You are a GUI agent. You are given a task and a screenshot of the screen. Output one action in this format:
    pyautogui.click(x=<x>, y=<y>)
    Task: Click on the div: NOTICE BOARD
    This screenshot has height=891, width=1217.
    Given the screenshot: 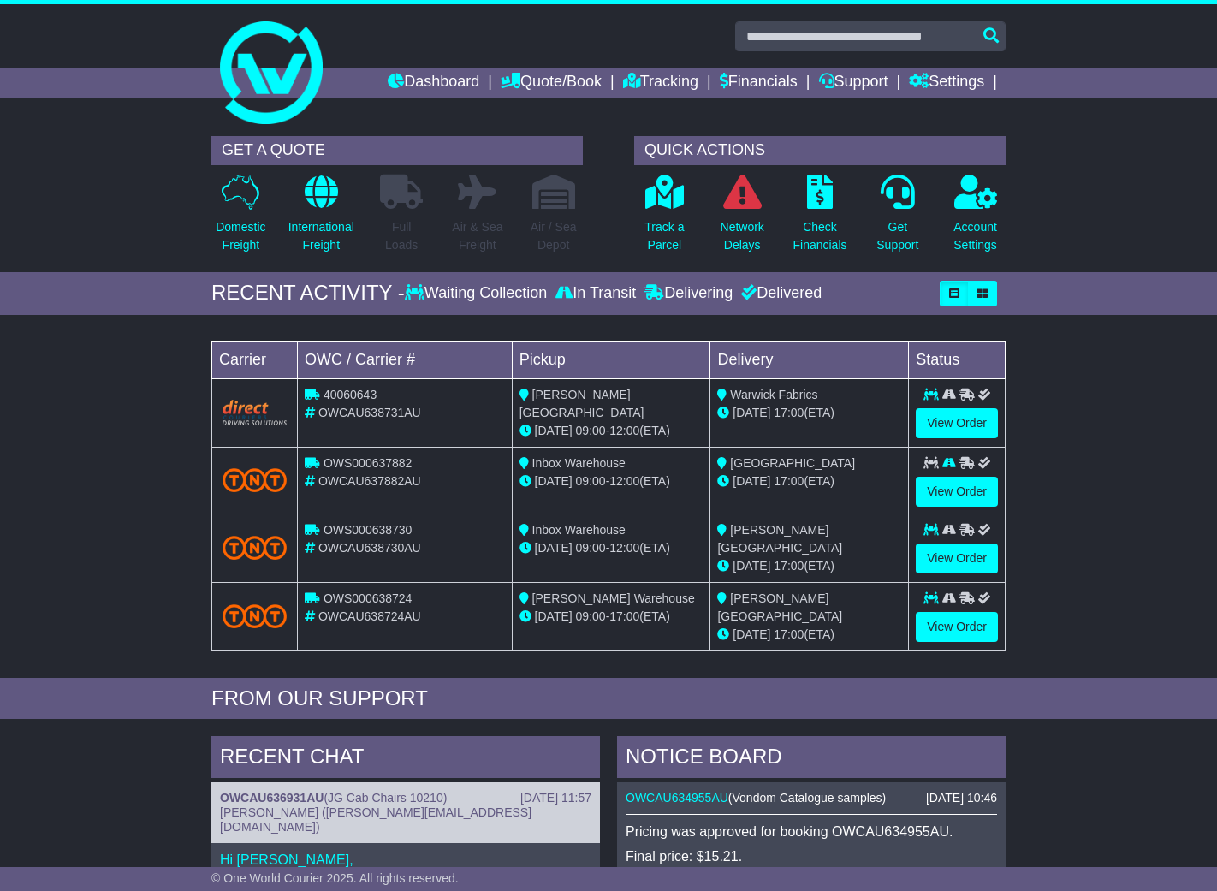 What is the action you would take?
    pyautogui.click(x=811, y=759)
    